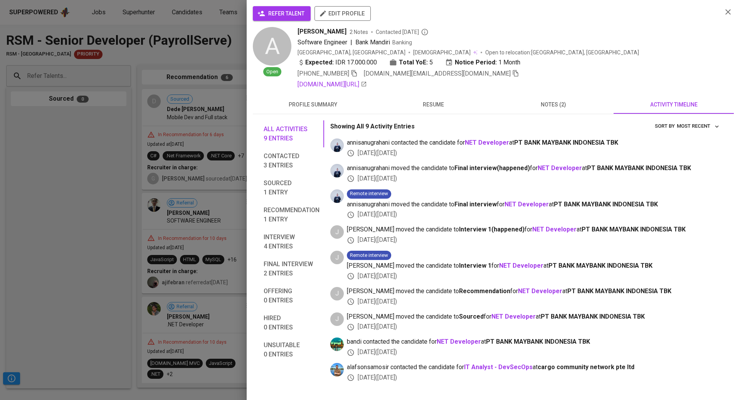 The height and width of the screenshot is (400, 740). I want to click on span: Contacted 3 entries, so click(291, 161).